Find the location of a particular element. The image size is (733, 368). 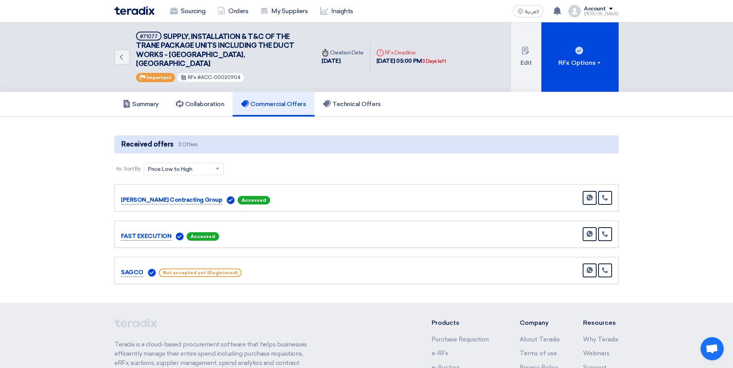

img: profile_test.png is located at coordinates (574, 11).